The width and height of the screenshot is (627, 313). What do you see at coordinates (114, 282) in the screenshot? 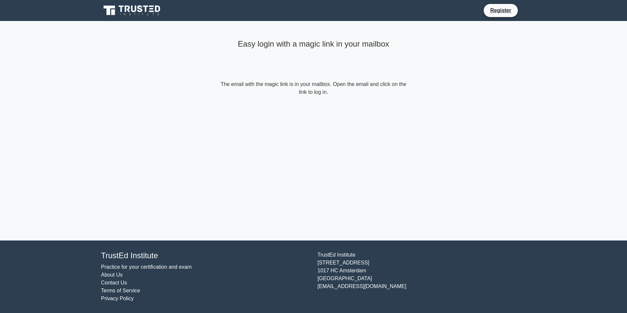
I see `a: Contact Us` at bounding box center [114, 282].